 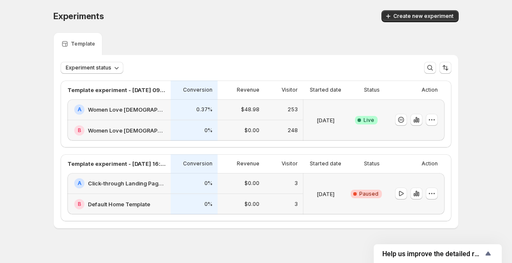 I want to click on h2: Default Home Template, so click(x=119, y=204).